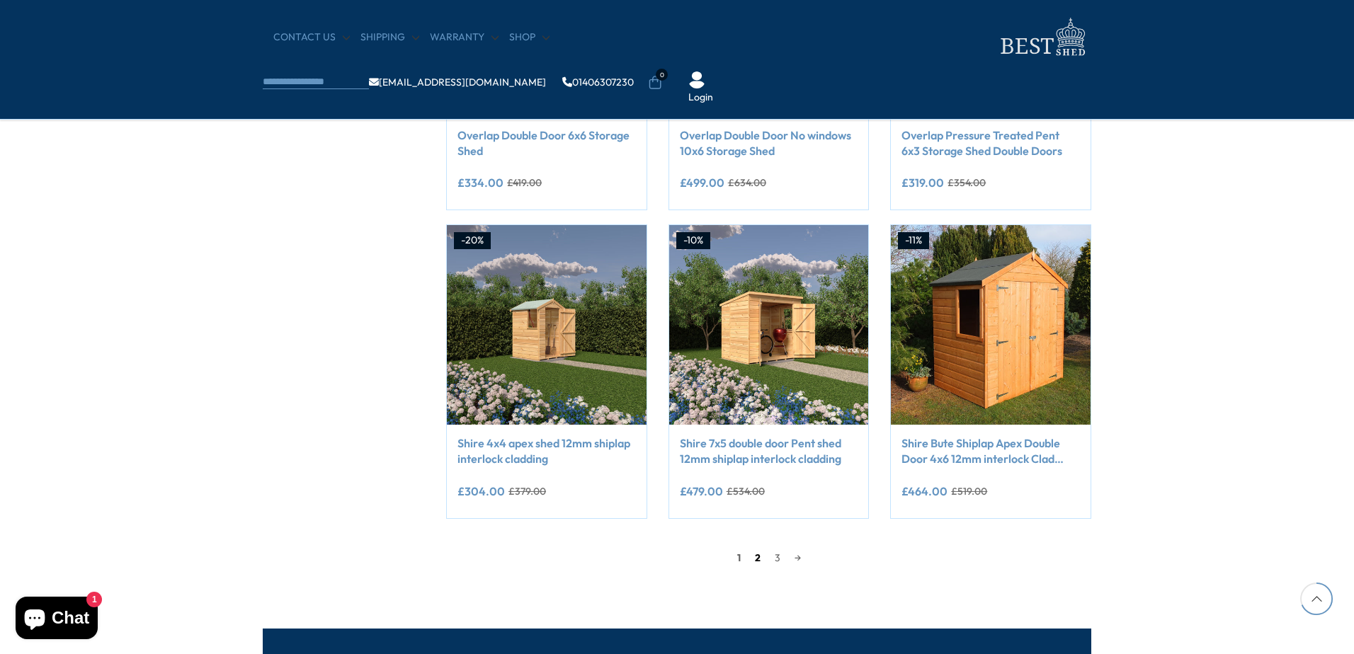 The image size is (1354, 654). Describe the element at coordinates (1041, 37) in the screenshot. I see `img: logo` at that location.